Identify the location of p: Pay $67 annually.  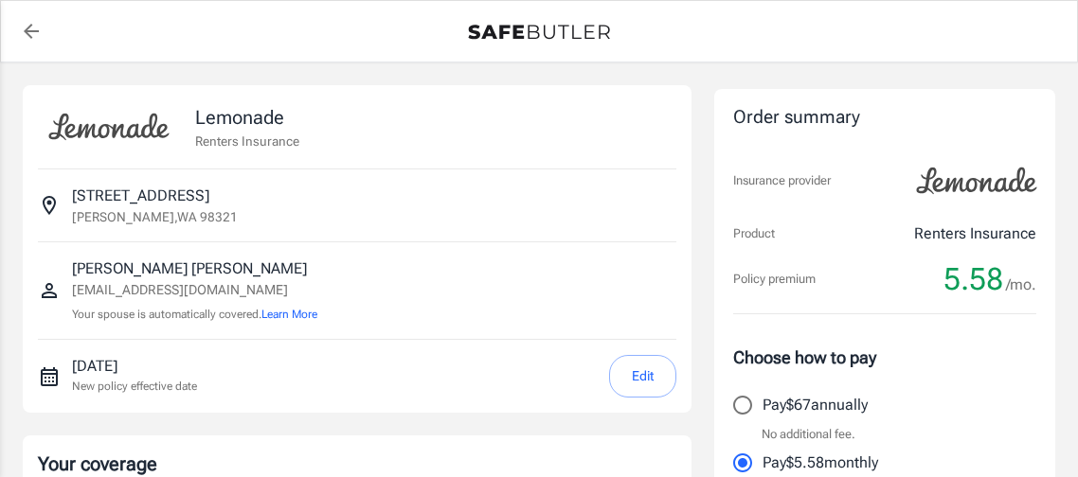
(815, 405).